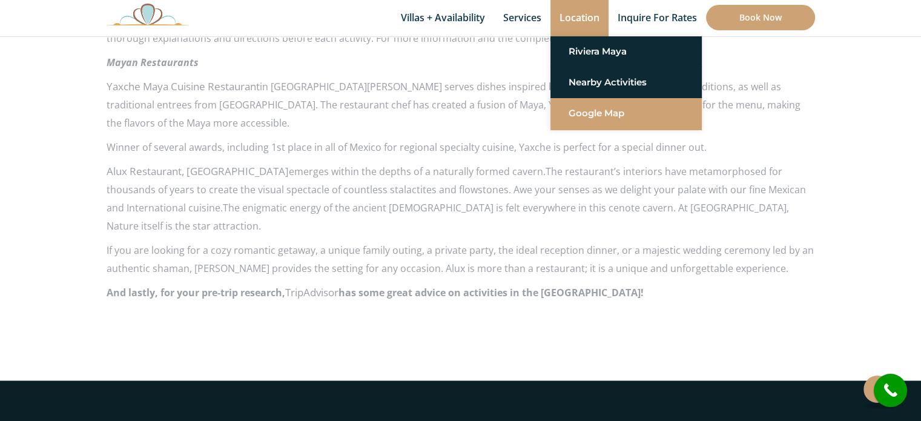 Image resolution: width=921 pixels, height=421 pixels. What do you see at coordinates (890, 390) in the screenshot?
I see `a: call` at bounding box center [890, 390].